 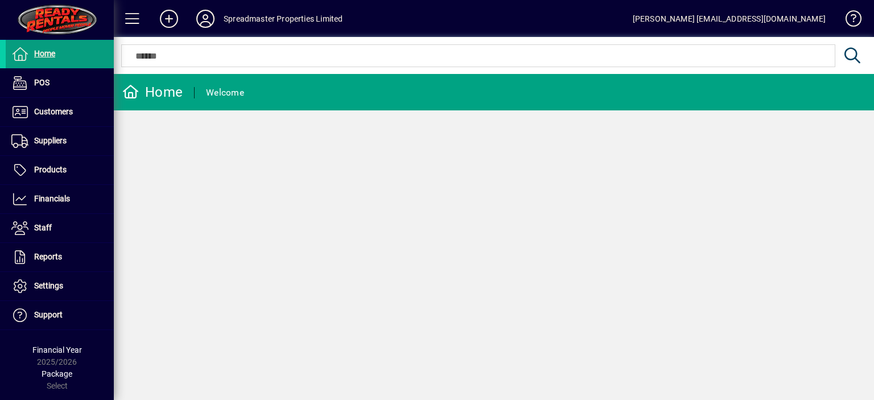 What do you see at coordinates (60, 286) in the screenshot?
I see `a: Settings` at bounding box center [60, 286].